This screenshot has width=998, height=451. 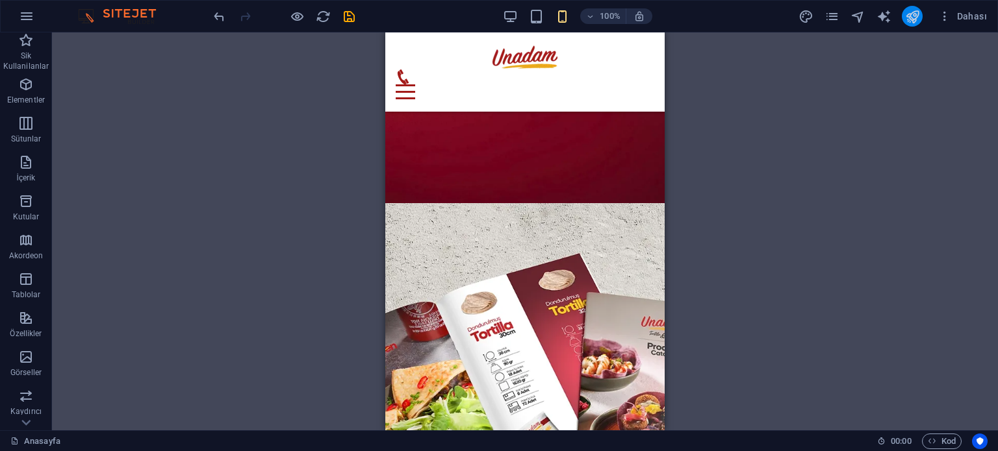 I want to click on button: publish, so click(x=912, y=16).